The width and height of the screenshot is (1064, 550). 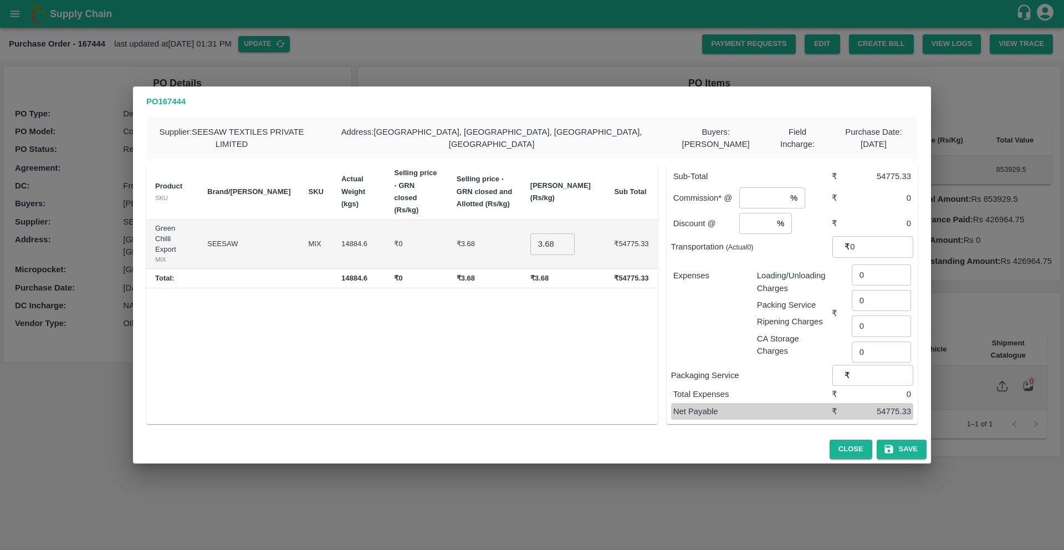 I want to click on div: MIX, so click(x=172, y=259).